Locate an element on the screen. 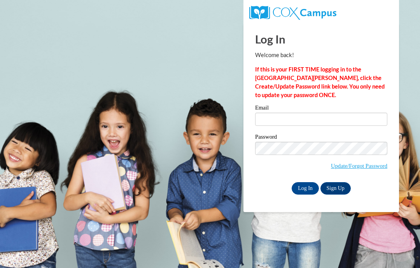 This screenshot has width=420, height=268. img: COX Campus is located at coordinates (293, 13).